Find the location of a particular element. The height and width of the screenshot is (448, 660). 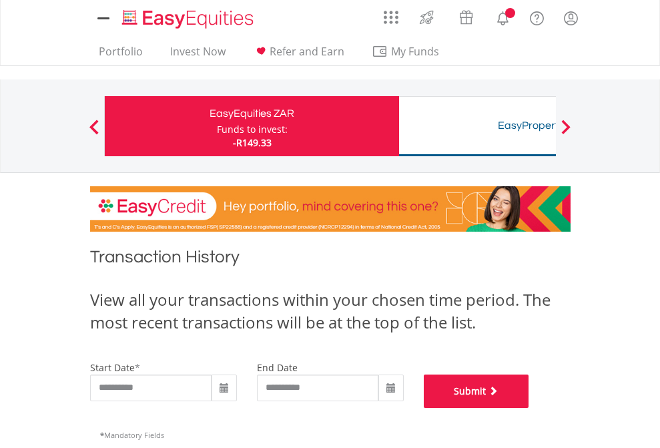

a: Refer and Earn is located at coordinates (298, 55).